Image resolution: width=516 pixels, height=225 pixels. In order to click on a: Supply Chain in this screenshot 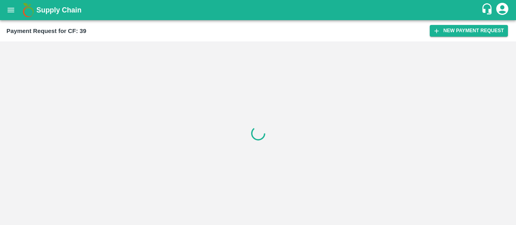, I will do `click(258, 10)`.